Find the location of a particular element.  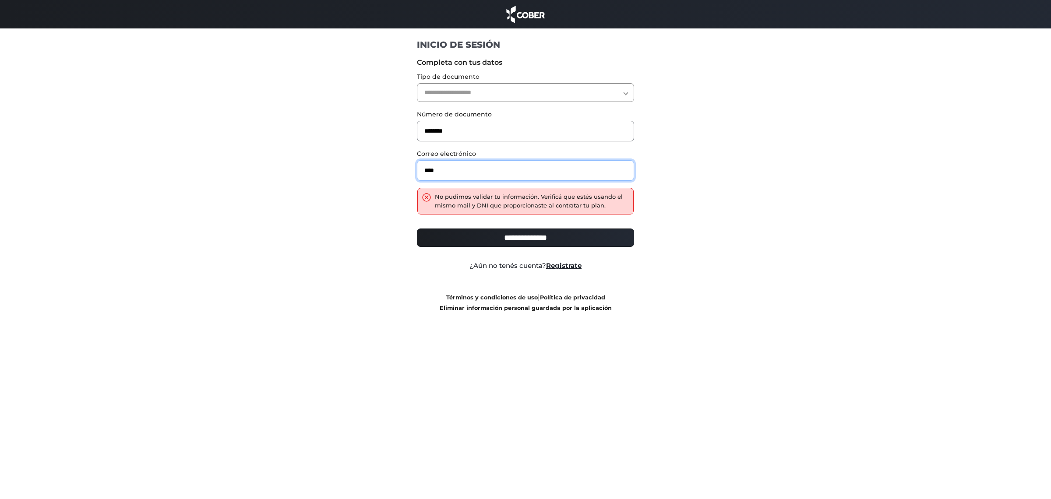

h1: INICIO DE SESIÓN is located at coordinates (526, 45).